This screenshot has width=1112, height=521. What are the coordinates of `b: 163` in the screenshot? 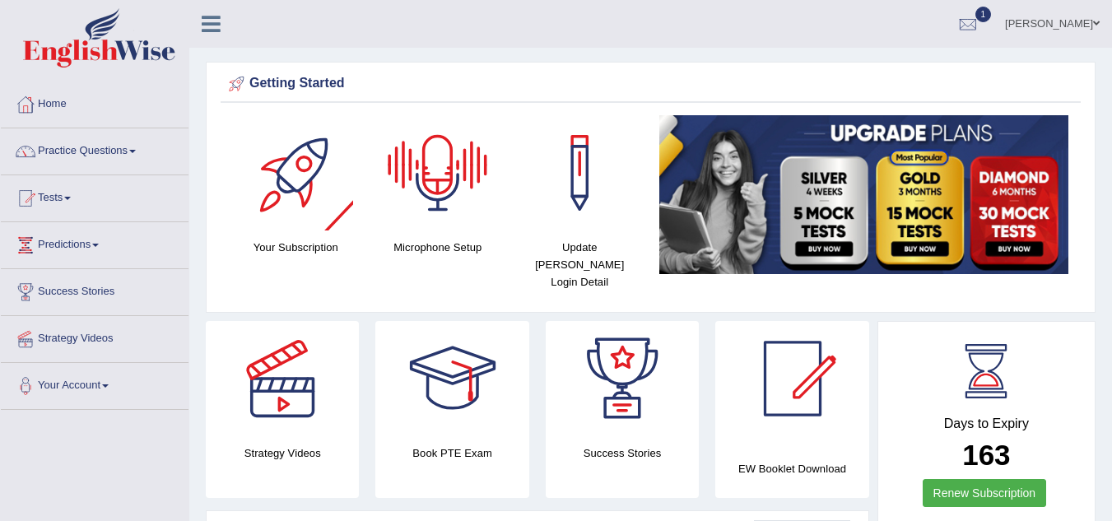 It's located at (986, 454).